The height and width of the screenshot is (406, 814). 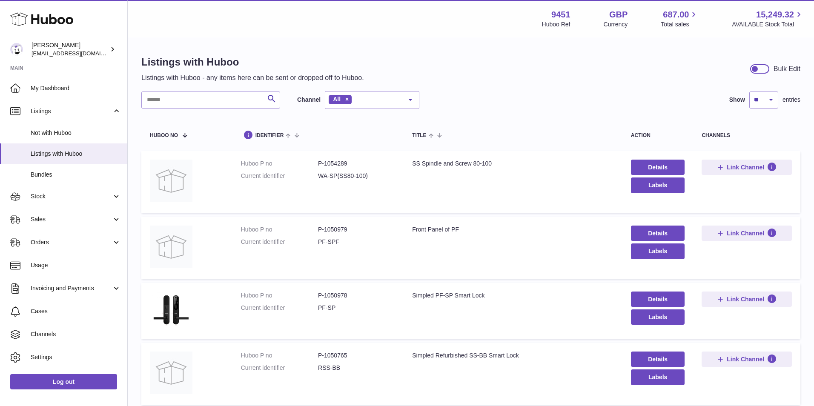 What do you see at coordinates (356, 163) in the screenshot?
I see `dd: P-1054289` at bounding box center [356, 163].